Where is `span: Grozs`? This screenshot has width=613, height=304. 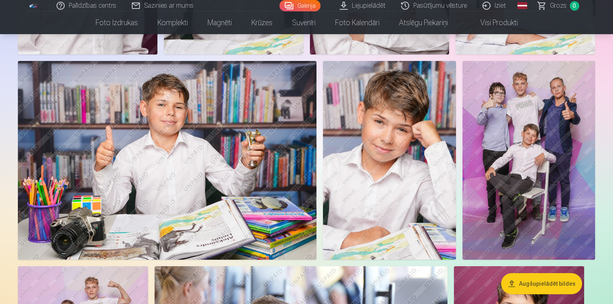
span: Grozs is located at coordinates (558, 6).